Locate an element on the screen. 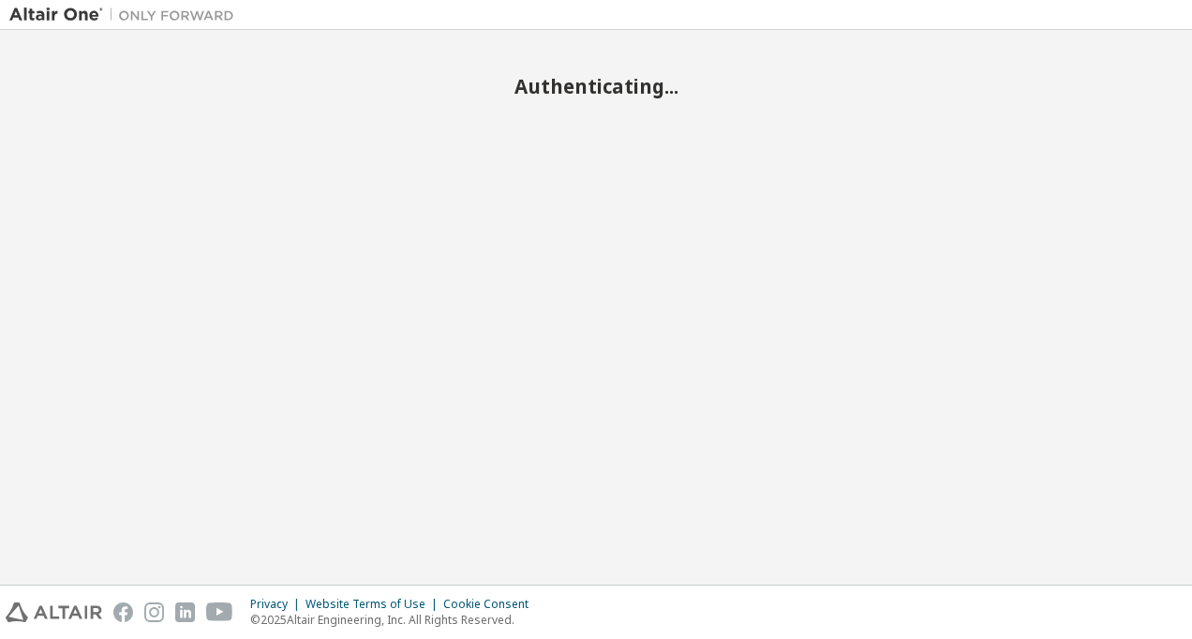 The image size is (1192, 639). p: © 2025 Altair Engineering, Inc. All Rights Reserved. is located at coordinates (395, 620).